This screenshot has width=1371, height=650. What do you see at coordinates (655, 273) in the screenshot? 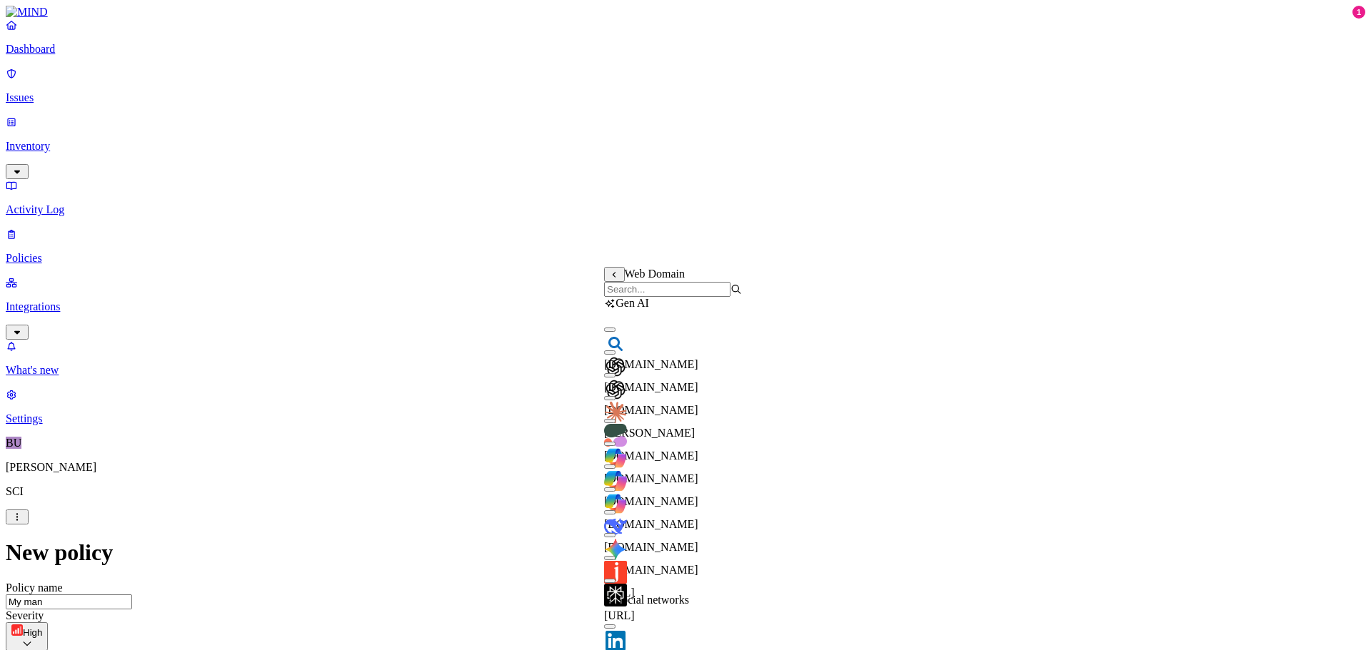
I see `span: Web Domain` at bounding box center [655, 273].